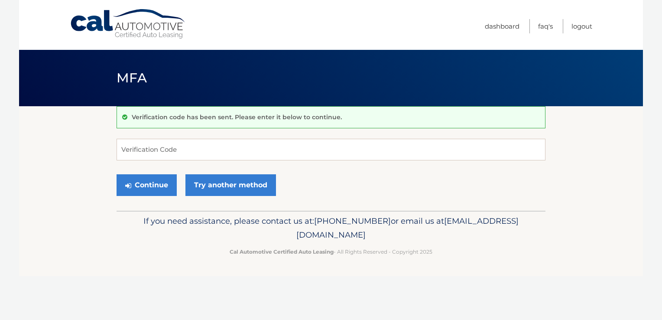  I want to click on a: Try another method, so click(231, 185).